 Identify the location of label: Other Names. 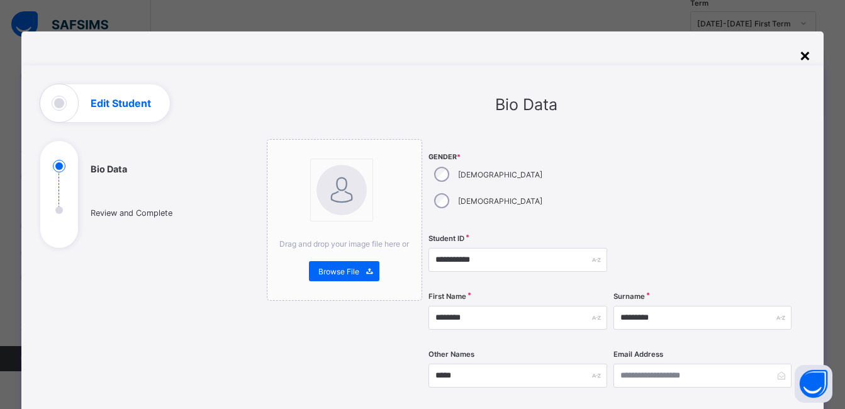
(451, 354).